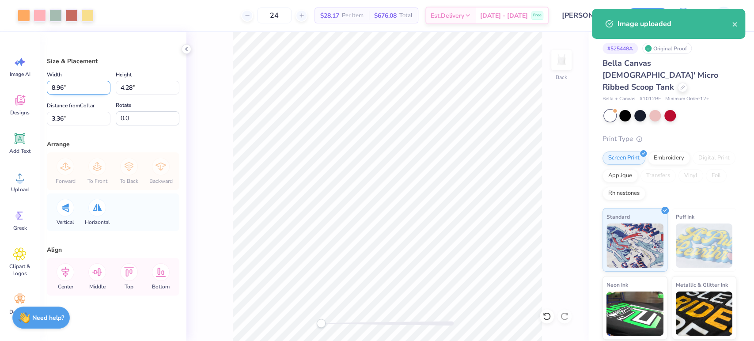 The width and height of the screenshot is (754, 341). I want to click on span: Middle, so click(97, 287).